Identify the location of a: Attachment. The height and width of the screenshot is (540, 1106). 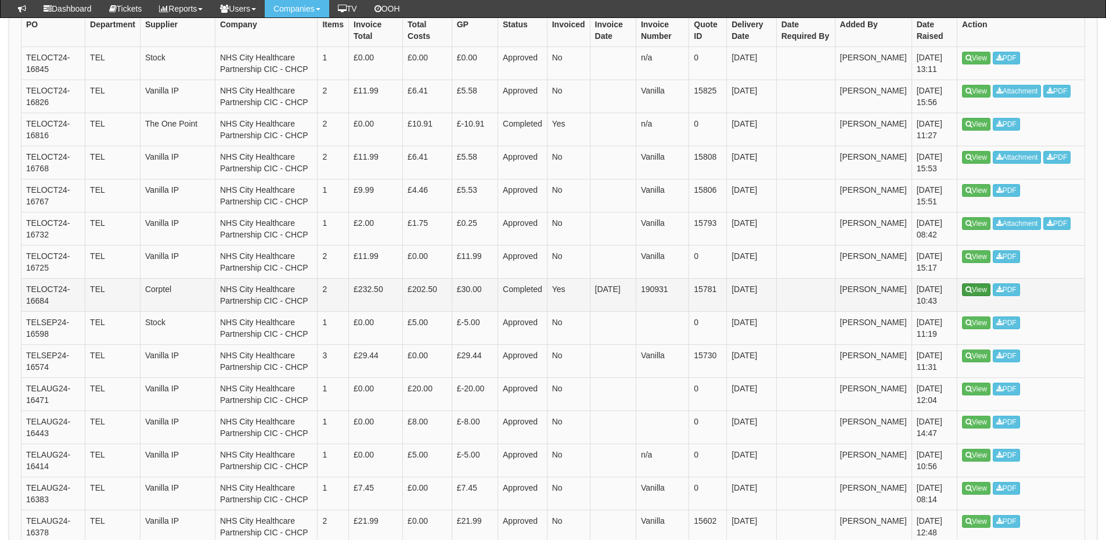
(1018, 91).